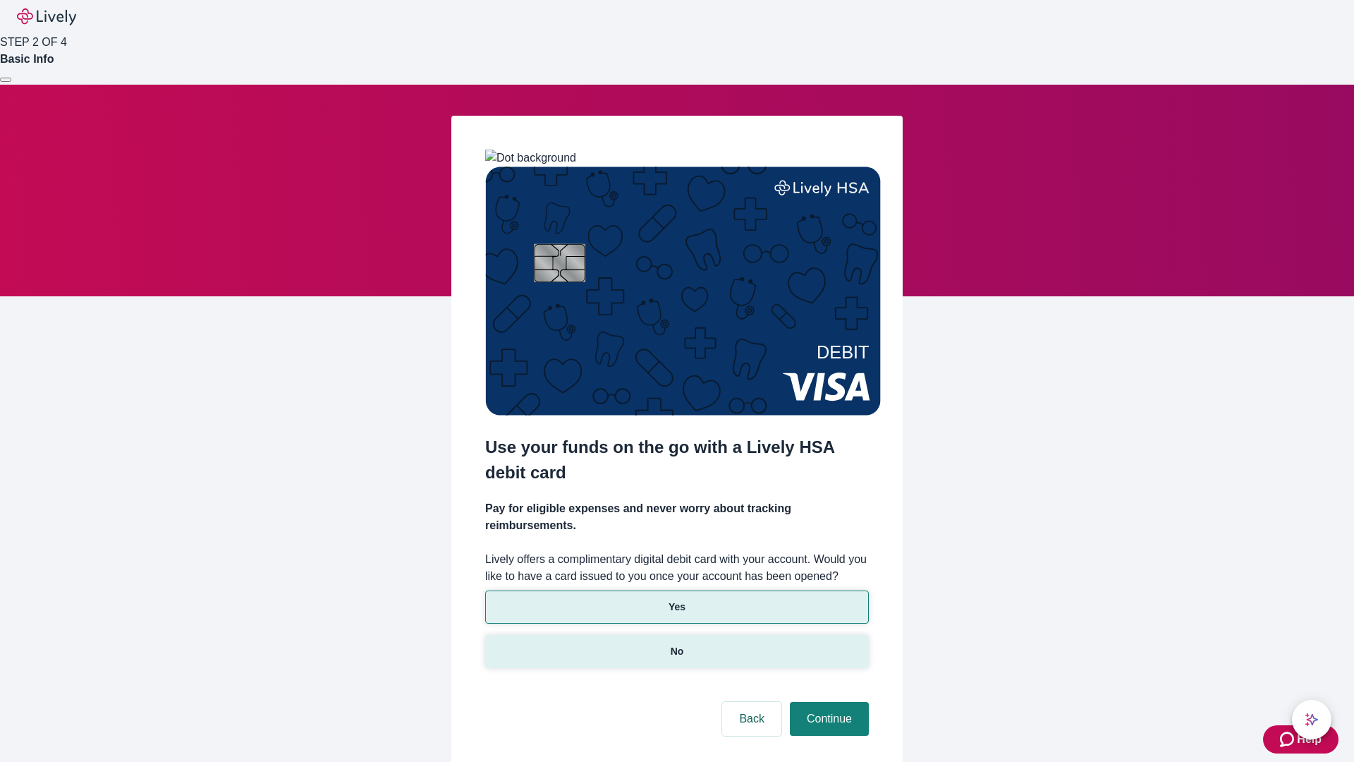 This screenshot has height=762, width=1354. What do you see at coordinates (1309, 739) in the screenshot?
I see `span: Help` at bounding box center [1309, 739].